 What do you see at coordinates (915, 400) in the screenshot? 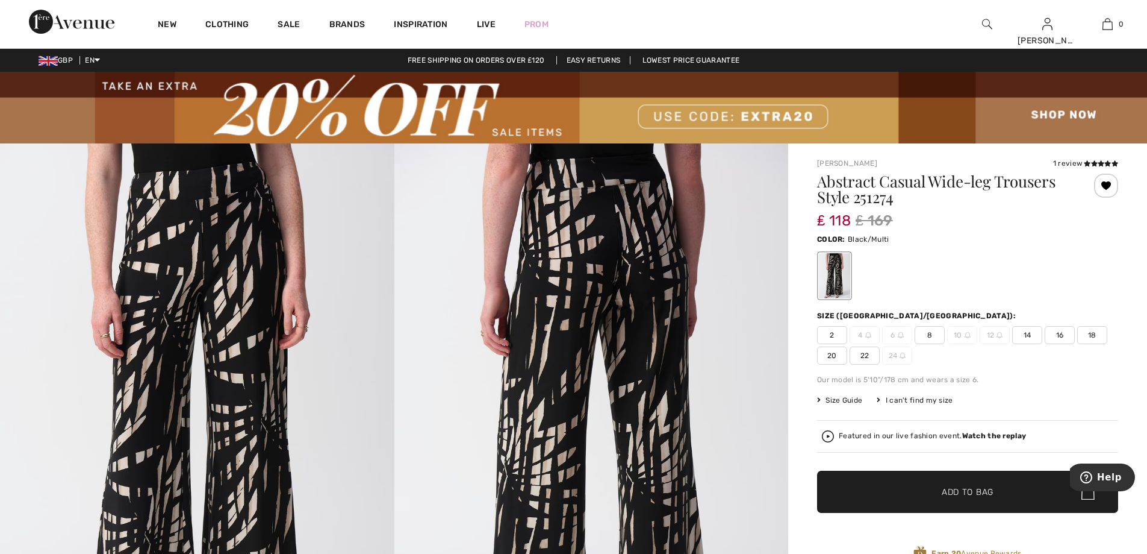
I see `div: I can't find my size` at bounding box center [915, 400].